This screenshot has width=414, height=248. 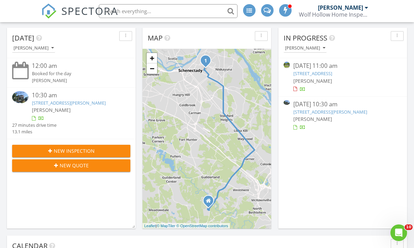 I want to click on span: SPECTORA, so click(x=90, y=11).